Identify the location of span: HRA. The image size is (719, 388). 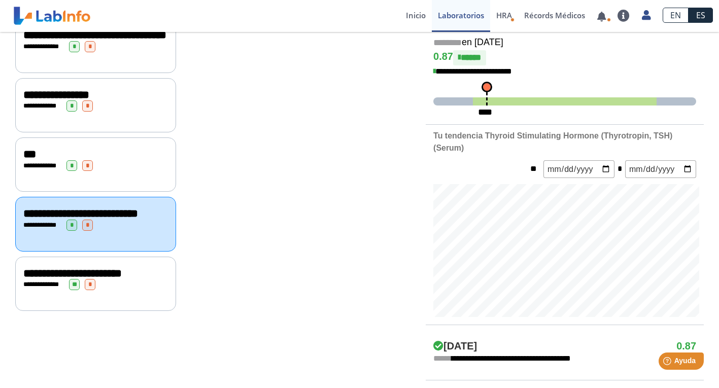
(504, 15).